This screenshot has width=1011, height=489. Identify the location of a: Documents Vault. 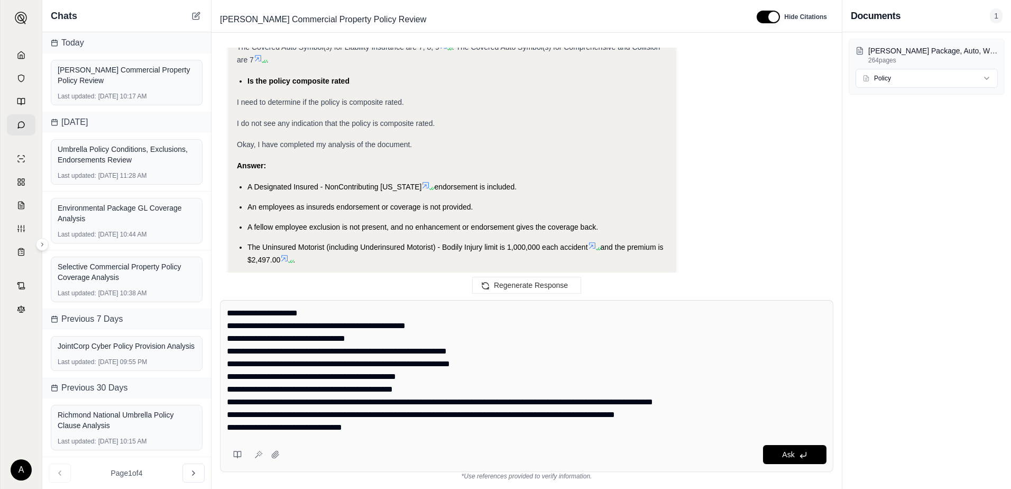
(21, 78).